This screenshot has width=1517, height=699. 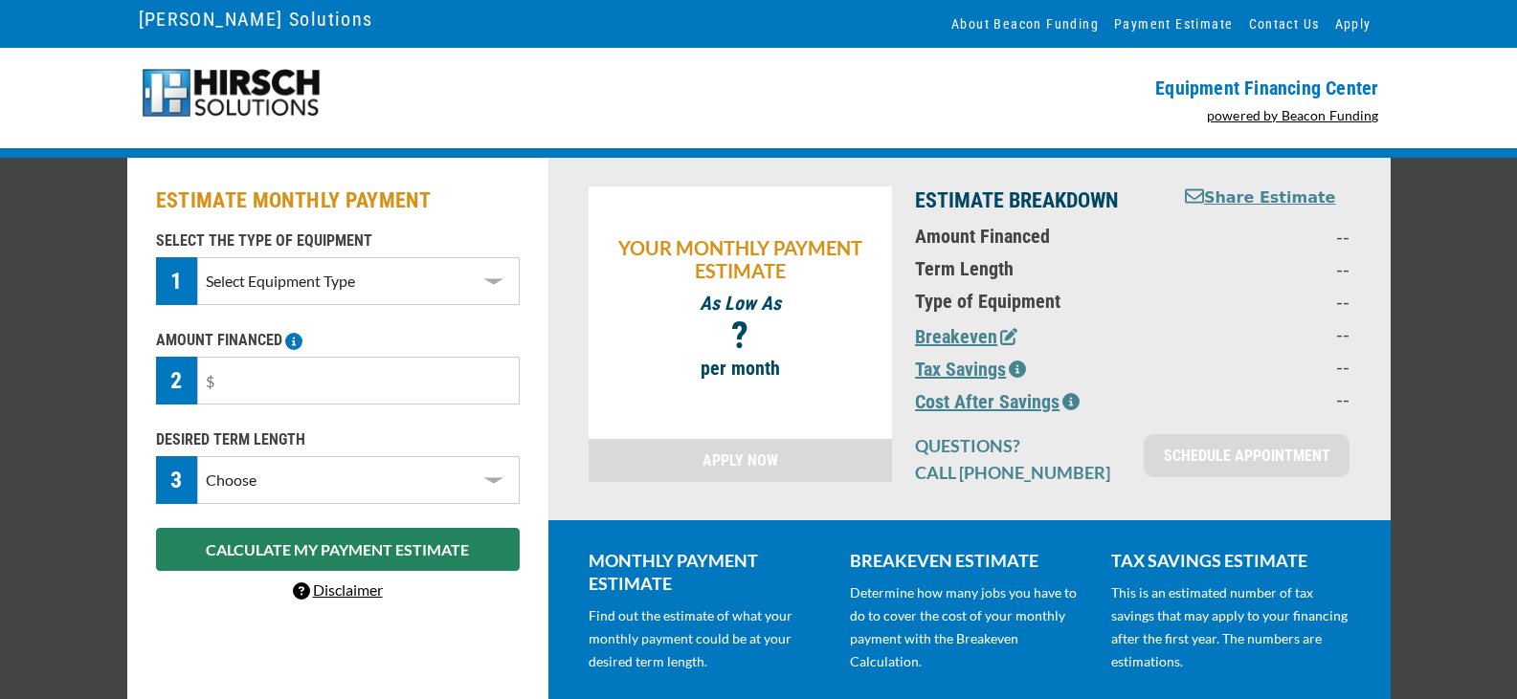 What do you see at coordinates (338, 440) in the screenshot?
I see `p: DESIRED TERM LENGTH` at bounding box center [338, 440].